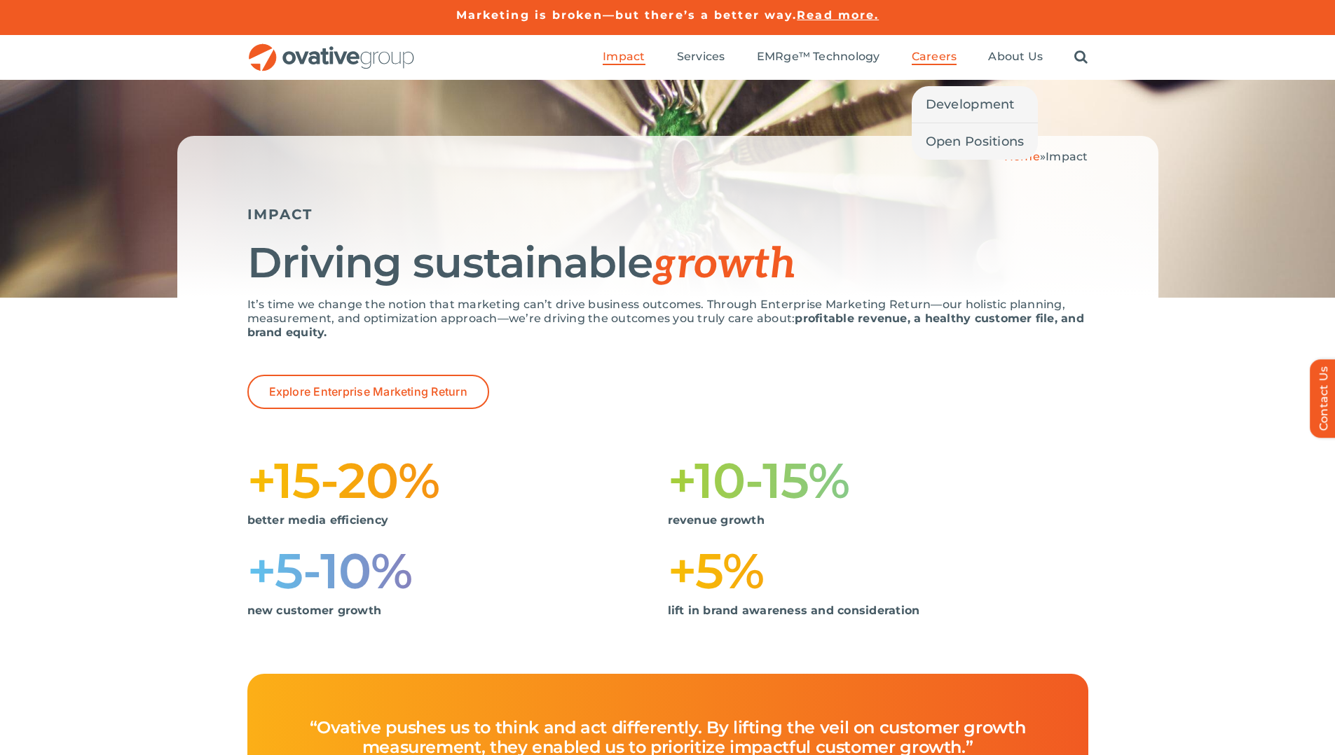  I want to click on span: About Us, so click(1015, 57).